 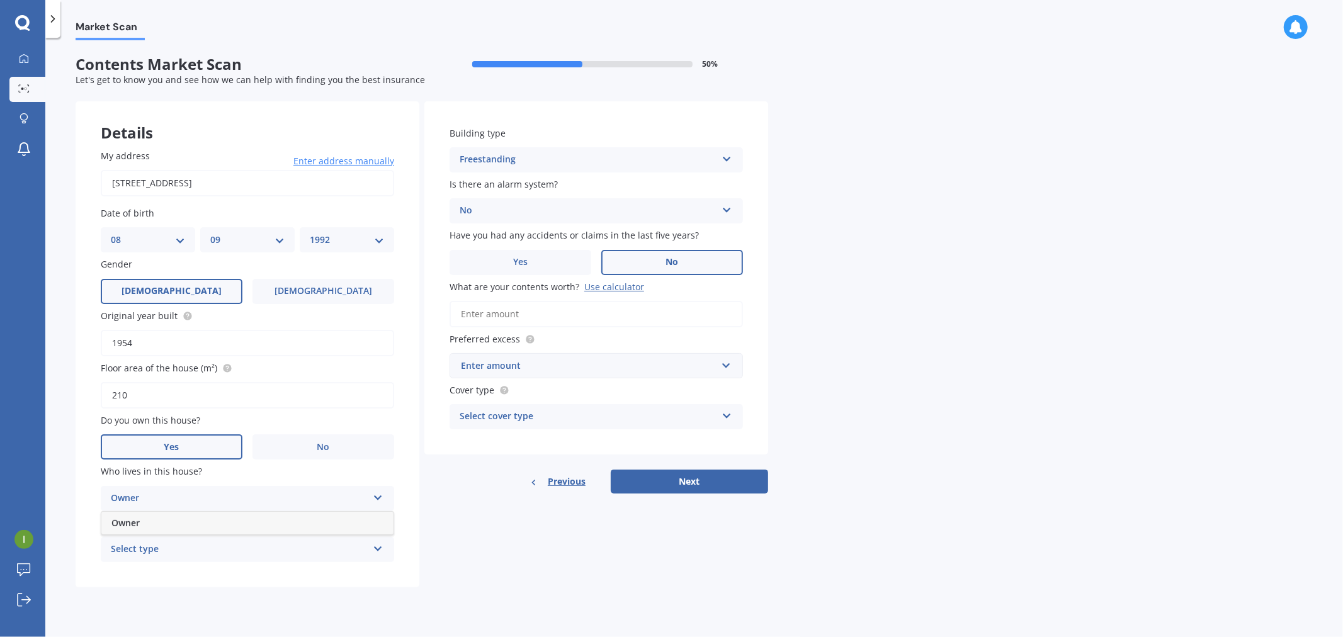 What do you see at coordinates (596, 314) in the screenshot?
I see `input: Enter amount` at bounding box center [596, 314].